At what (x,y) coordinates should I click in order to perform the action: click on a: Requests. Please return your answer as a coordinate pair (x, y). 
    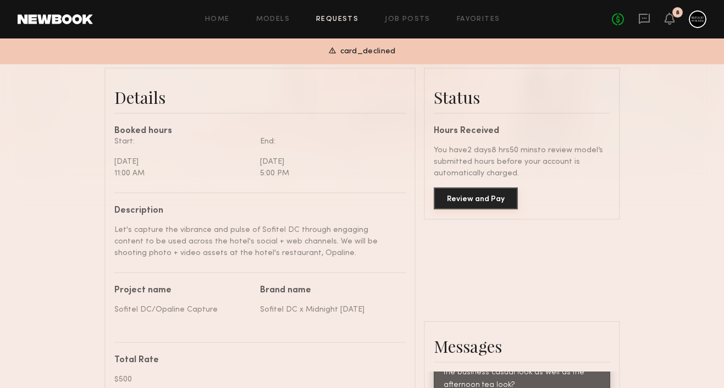
    Looking at the image, I should click on (337, 19).